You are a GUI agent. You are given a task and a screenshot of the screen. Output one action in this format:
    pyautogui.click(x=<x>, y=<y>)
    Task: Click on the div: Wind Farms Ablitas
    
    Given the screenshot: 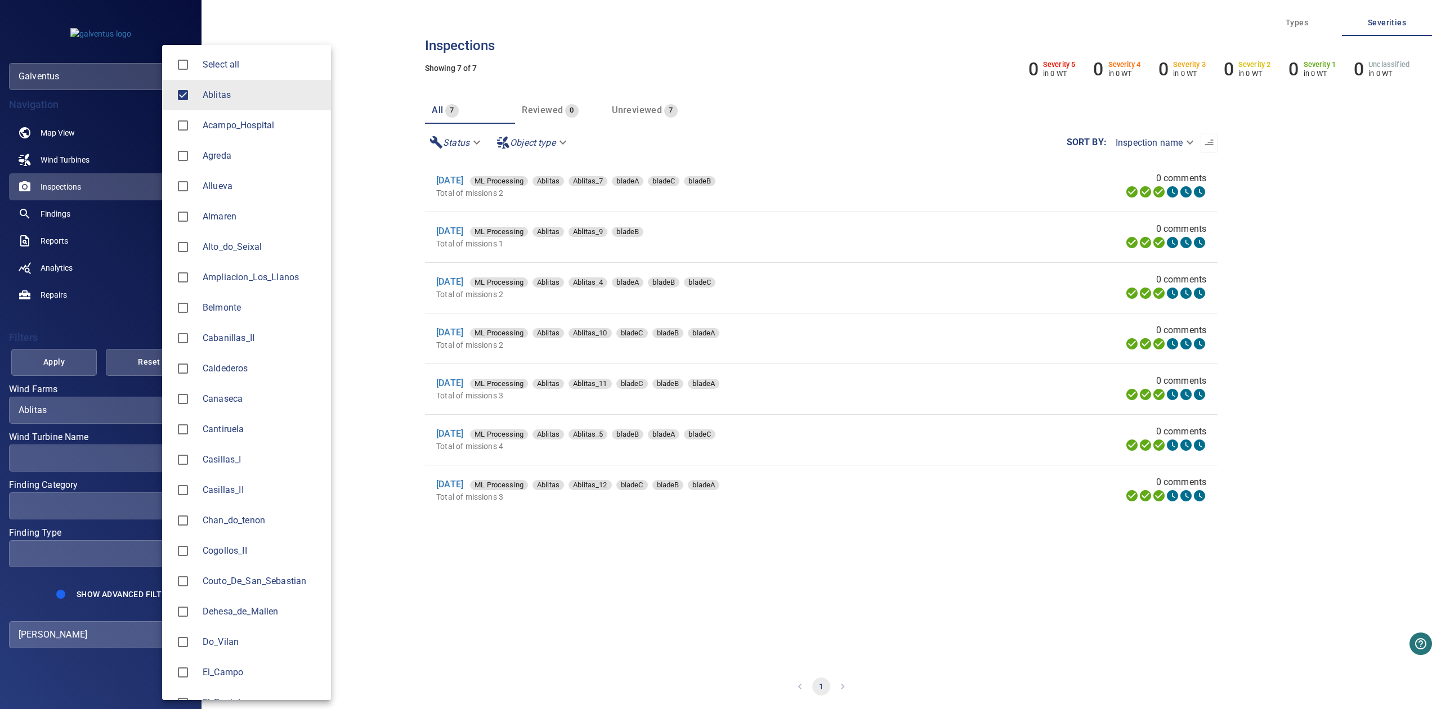 What is the action you would take?
    pyautogui.click(x=262, y=95)
    